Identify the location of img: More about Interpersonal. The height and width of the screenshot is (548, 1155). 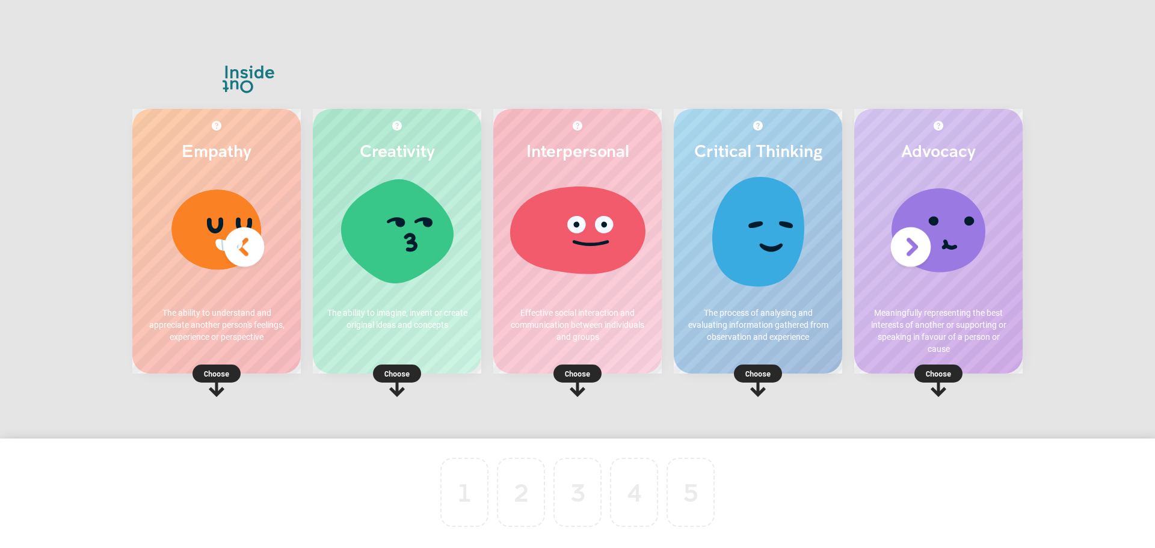
(578, 126).